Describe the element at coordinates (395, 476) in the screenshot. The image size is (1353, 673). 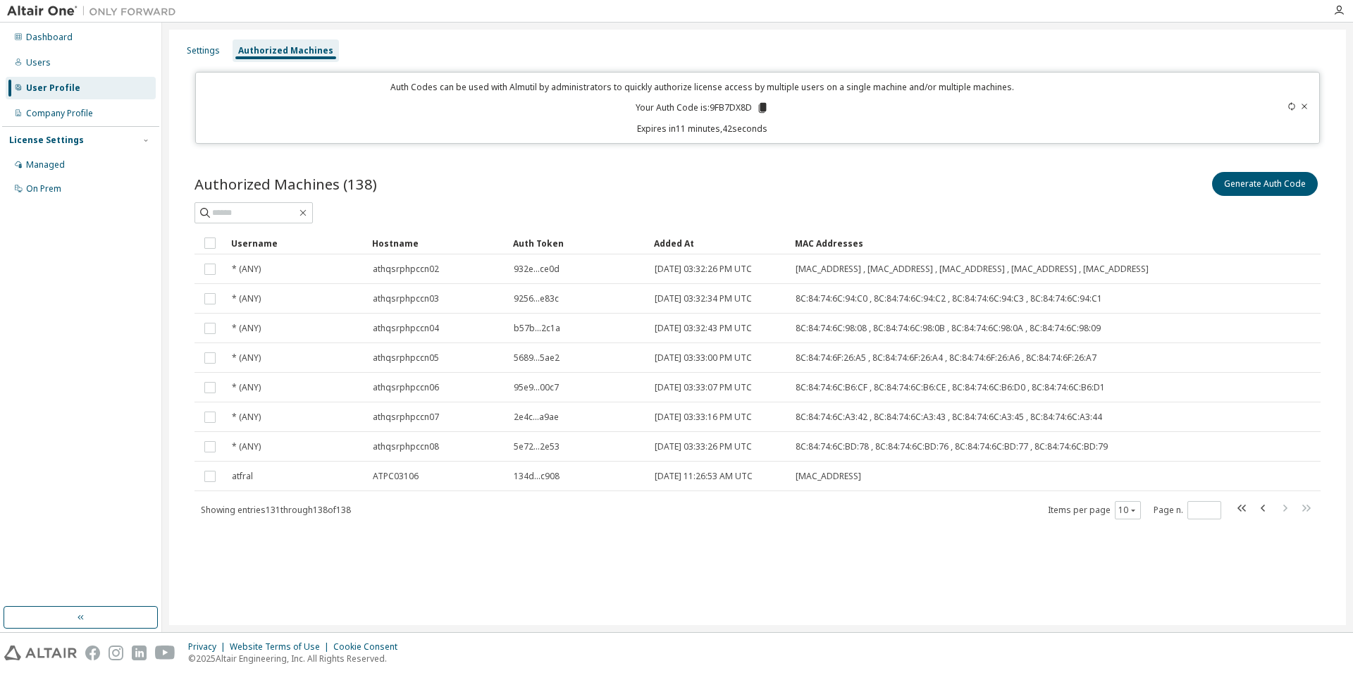
I see `span: ATPC03106` at that location.